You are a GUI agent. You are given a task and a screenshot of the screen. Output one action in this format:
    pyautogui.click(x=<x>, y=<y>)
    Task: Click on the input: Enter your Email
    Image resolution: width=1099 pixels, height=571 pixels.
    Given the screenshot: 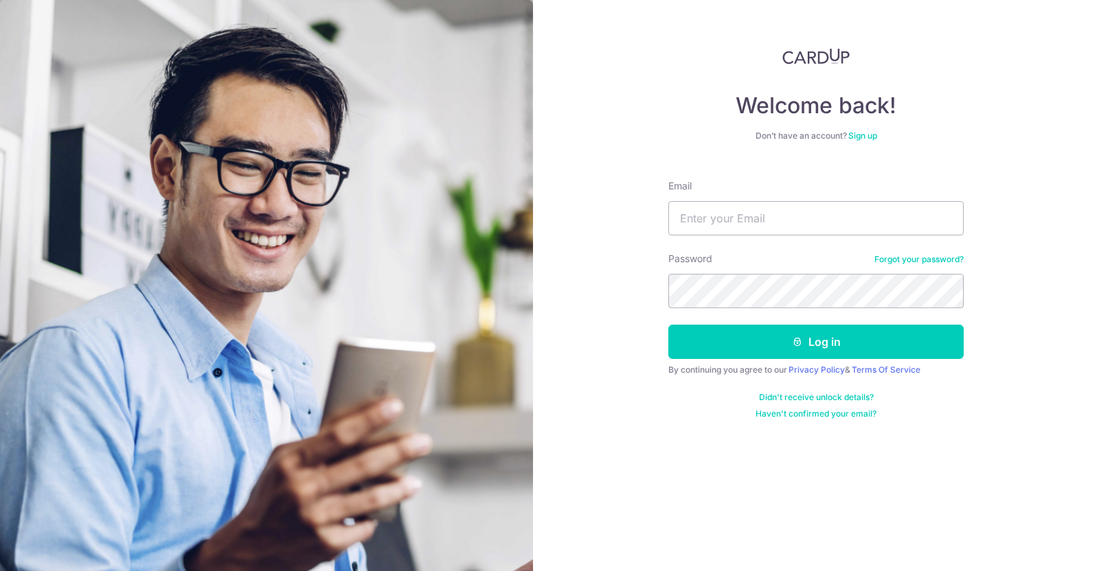 What is the action you would take?
    pyautogui.click(x=816, y=218)
    